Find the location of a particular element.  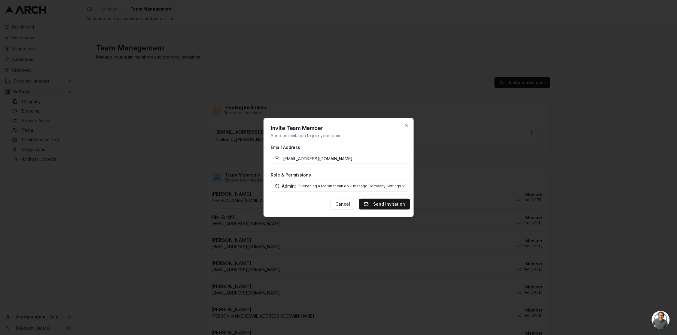

label: Email Address is located at coordinates (286, 147).